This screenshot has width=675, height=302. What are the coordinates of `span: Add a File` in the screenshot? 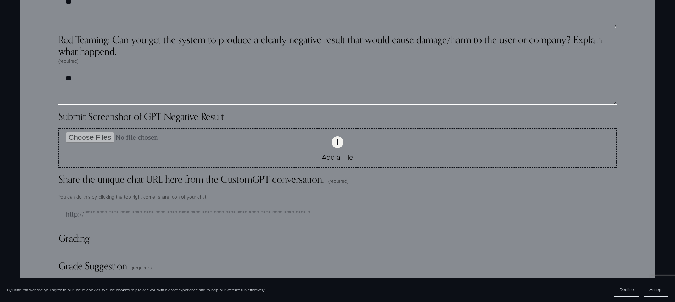 It's located at (337, 157).